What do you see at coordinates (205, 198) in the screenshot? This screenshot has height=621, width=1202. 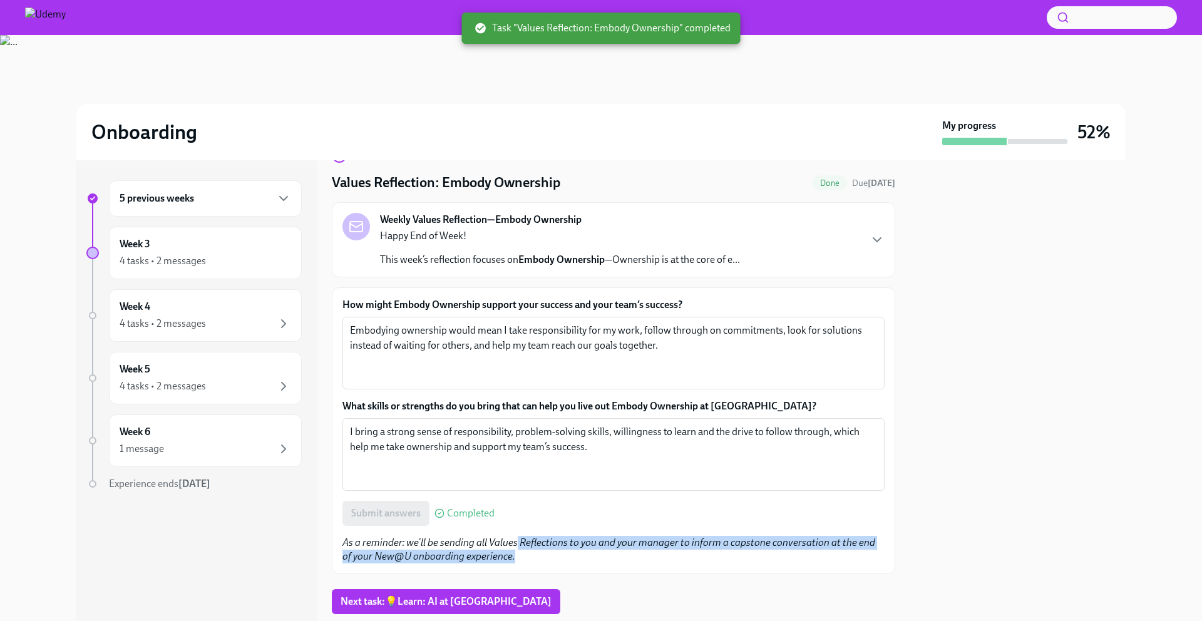 I see `div: 5 previous weeks` at bounding box center [205, 198].